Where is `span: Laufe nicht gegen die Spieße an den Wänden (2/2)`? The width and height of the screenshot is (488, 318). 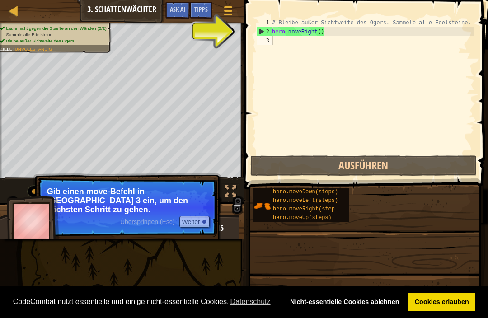
span: Laufe nicht gegen die Spieße an den Wänden (2/2) is located at coordinates (56, 28).